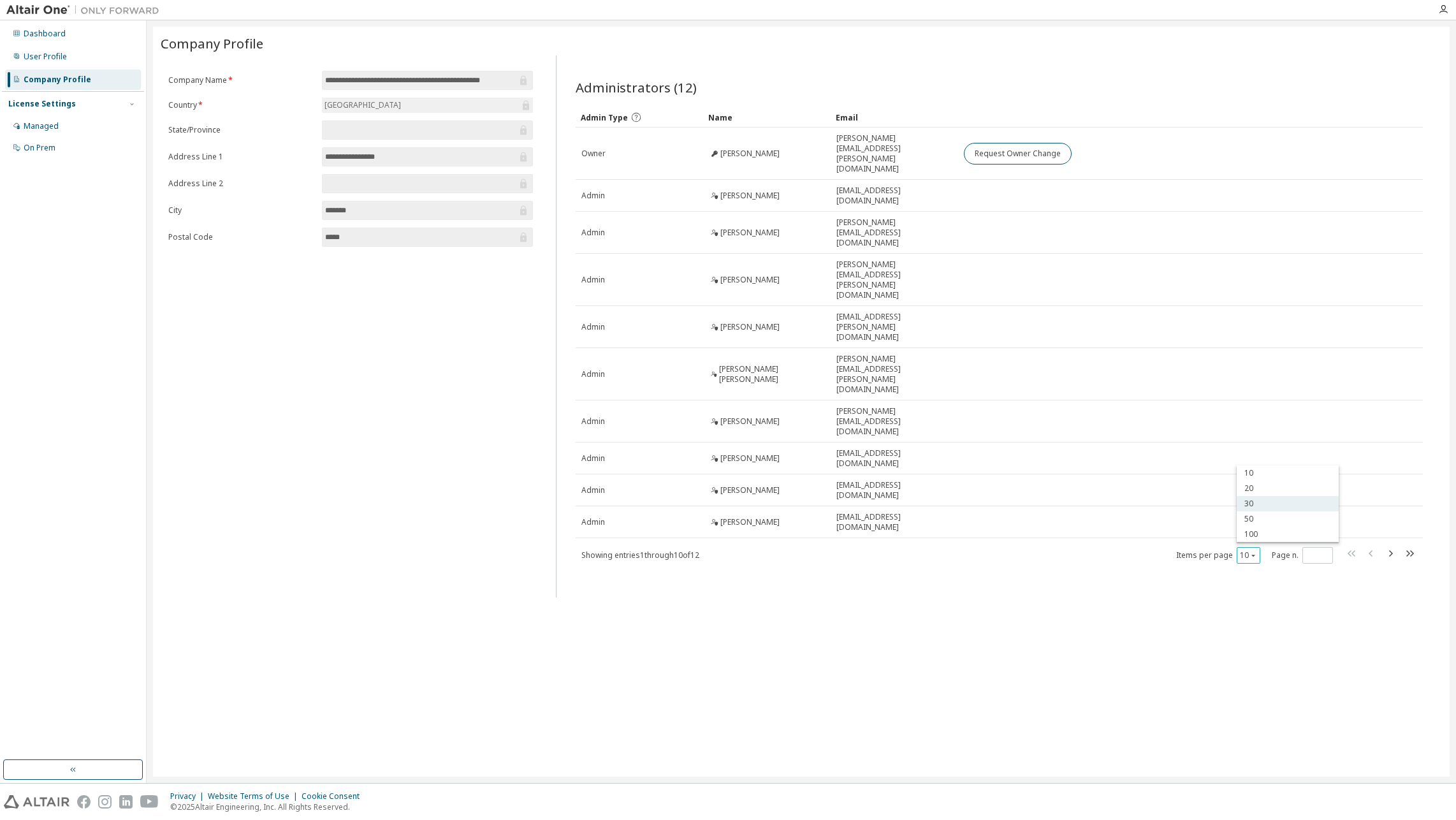 The image size is (1456, 820). I want to click on img: altair_logo.svg, so click(37, 801).